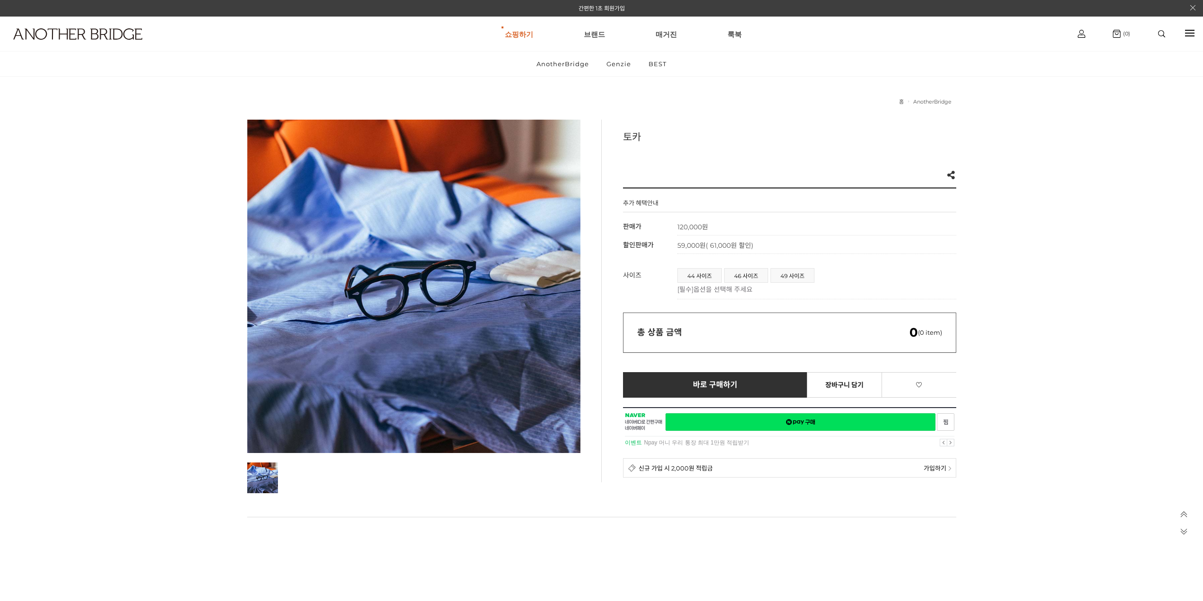 Image resolution: width=1203 pixels, height=601 pixels. I want to click on span: 판매가, so click(632, 226).